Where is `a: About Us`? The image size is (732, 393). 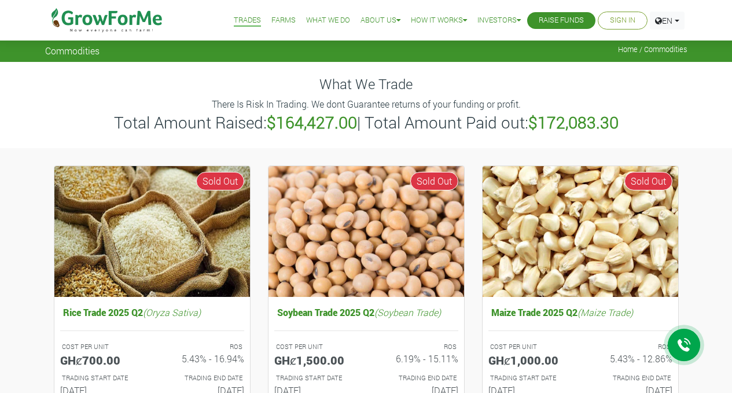 a: About Us is located at coordinates (380, 20).